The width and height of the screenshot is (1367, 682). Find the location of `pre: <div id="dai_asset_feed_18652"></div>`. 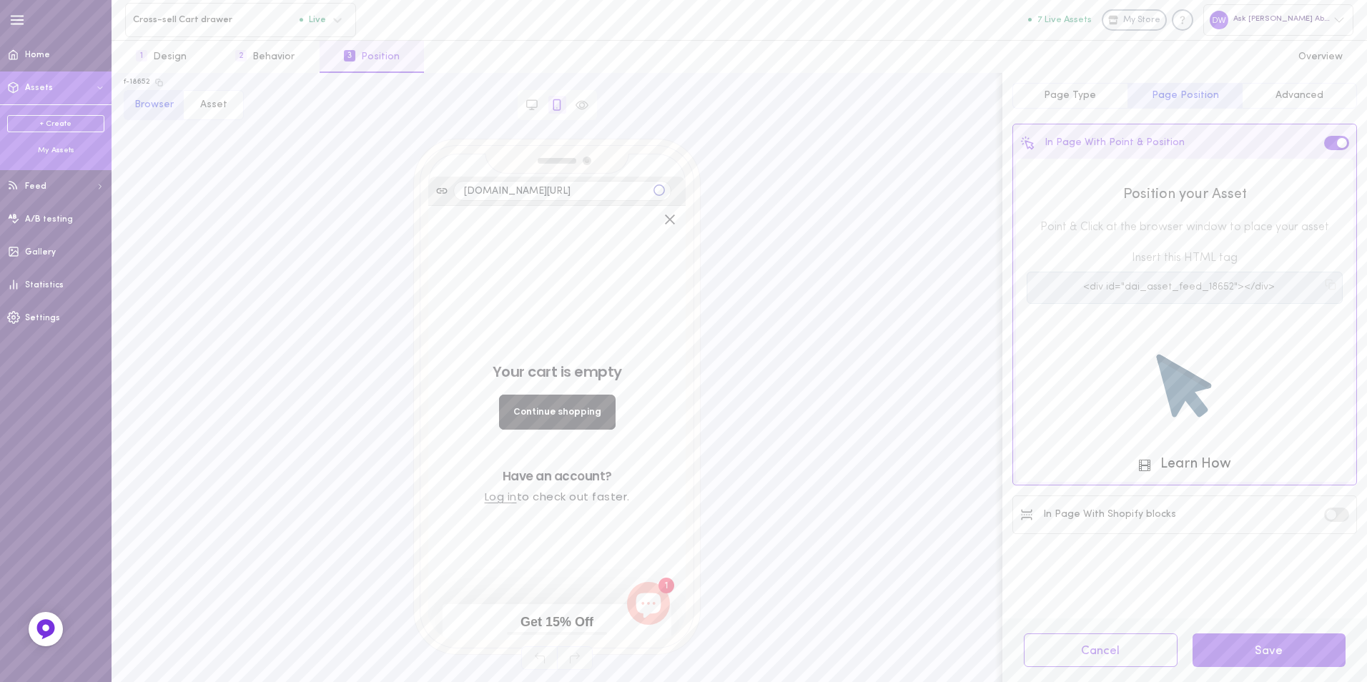

pre: <div id="dai_asset_feed_18652"></div> is located at coordinates (1178, 287).